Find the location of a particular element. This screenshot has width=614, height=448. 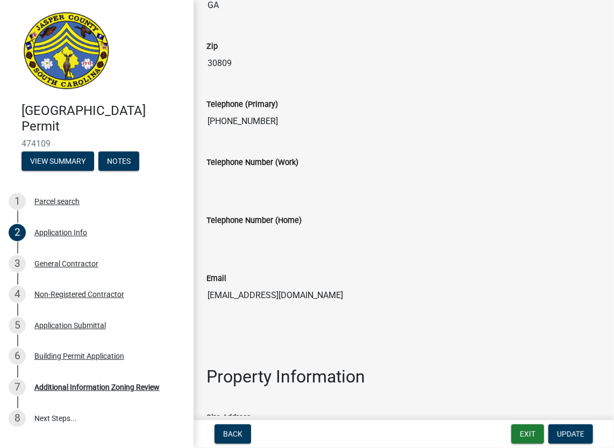

div: 3 is located at coordinates (17, 264).